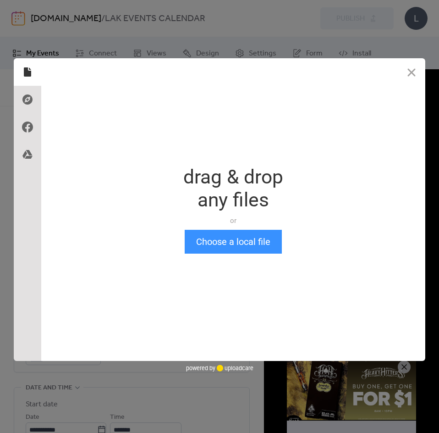 The image size is (439, 433). What do you see at coordinates (28, 127) in the screenshot?
I see `div: Facebook` at bounding box center [28, 127].